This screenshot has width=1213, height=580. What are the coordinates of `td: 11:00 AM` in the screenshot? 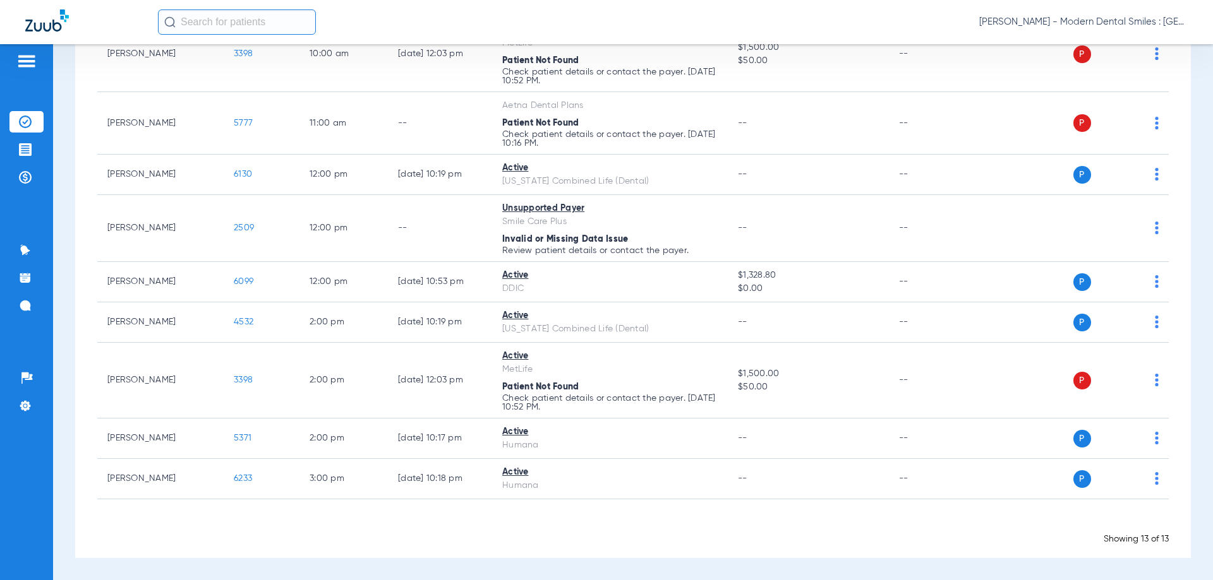 It's located at (344, 123).